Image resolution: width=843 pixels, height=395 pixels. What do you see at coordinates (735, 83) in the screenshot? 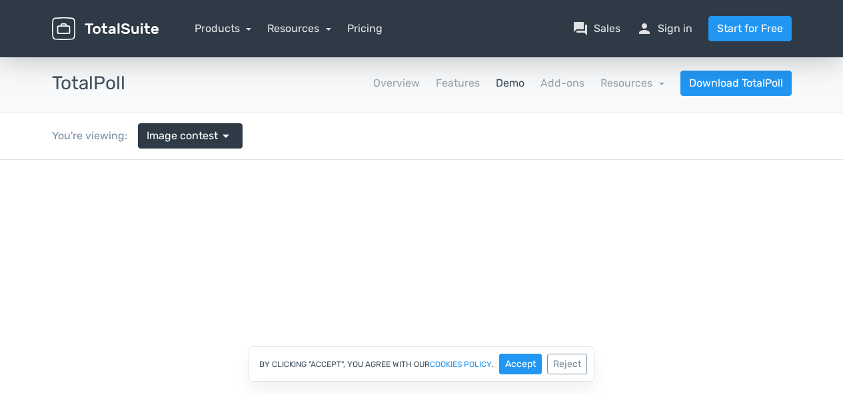
I see `a: Download TotalPoll` at bounding box center [735, 83].